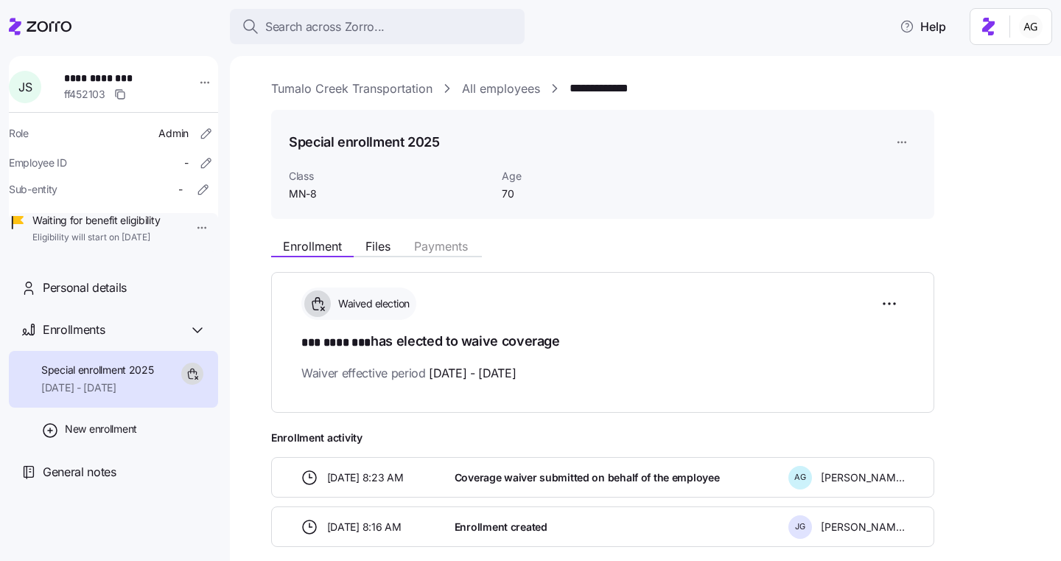 This screenshot has width=1061, height=561. I want to click on span: Special enrollment 2025, so click(97, 370).